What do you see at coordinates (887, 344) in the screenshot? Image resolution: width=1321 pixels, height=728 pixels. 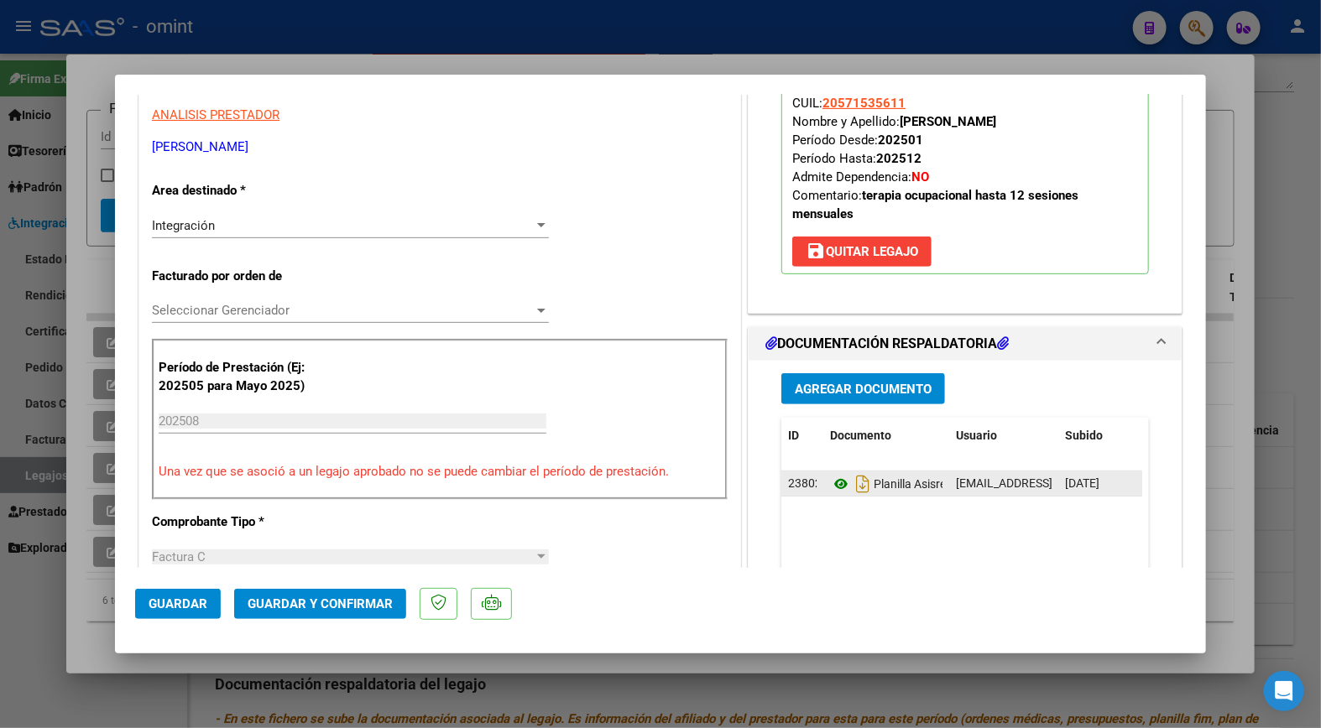 I see `h1: DOCUMENTACIÓN RESPALDATORIA` at bounding box center [887, 344].